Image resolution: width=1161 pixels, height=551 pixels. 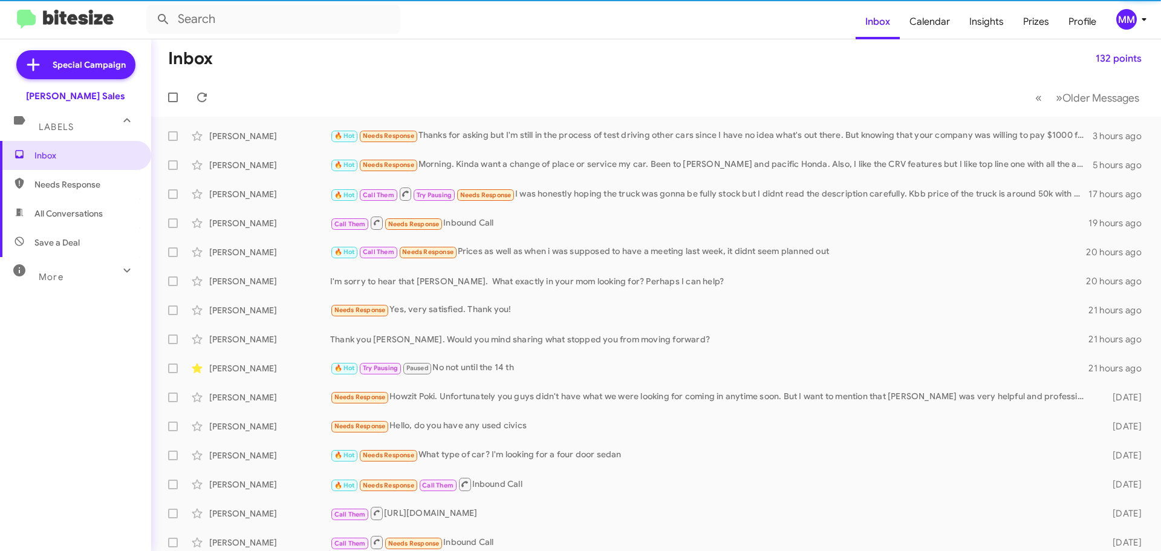 I want to click on span: More, so click(x=51, y=277).